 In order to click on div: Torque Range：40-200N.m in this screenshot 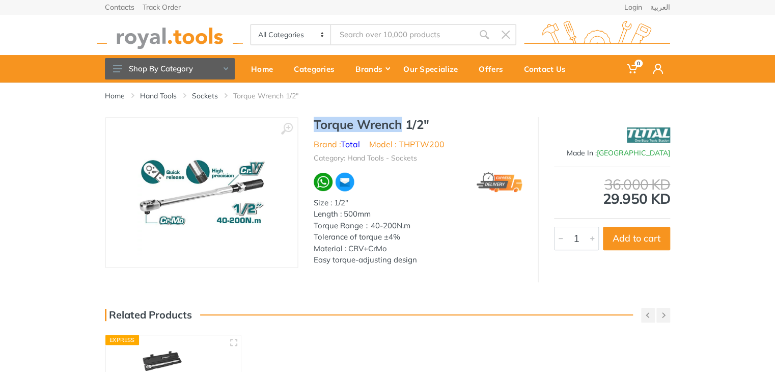, I will do `click(418, 226)`.